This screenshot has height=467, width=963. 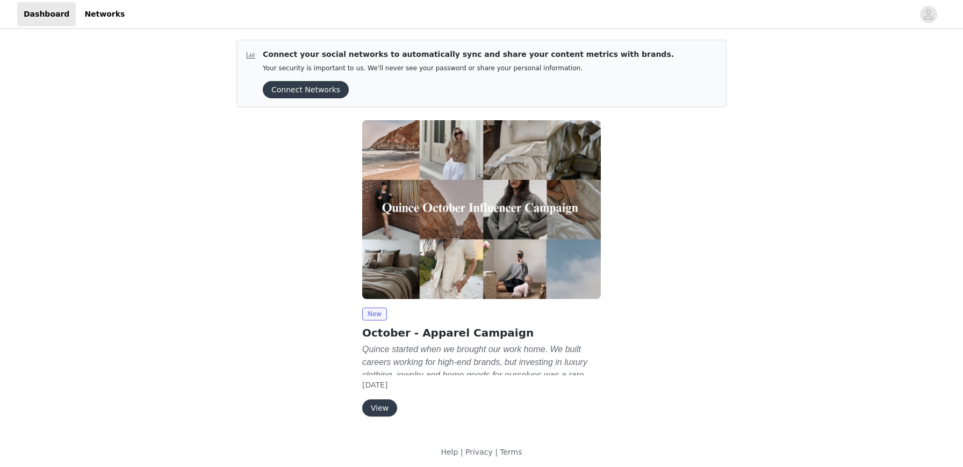 What do you see at coordinates (46, 14) in the screenshot?
I see `a: Dashboard` at bounding box center [46, 14].